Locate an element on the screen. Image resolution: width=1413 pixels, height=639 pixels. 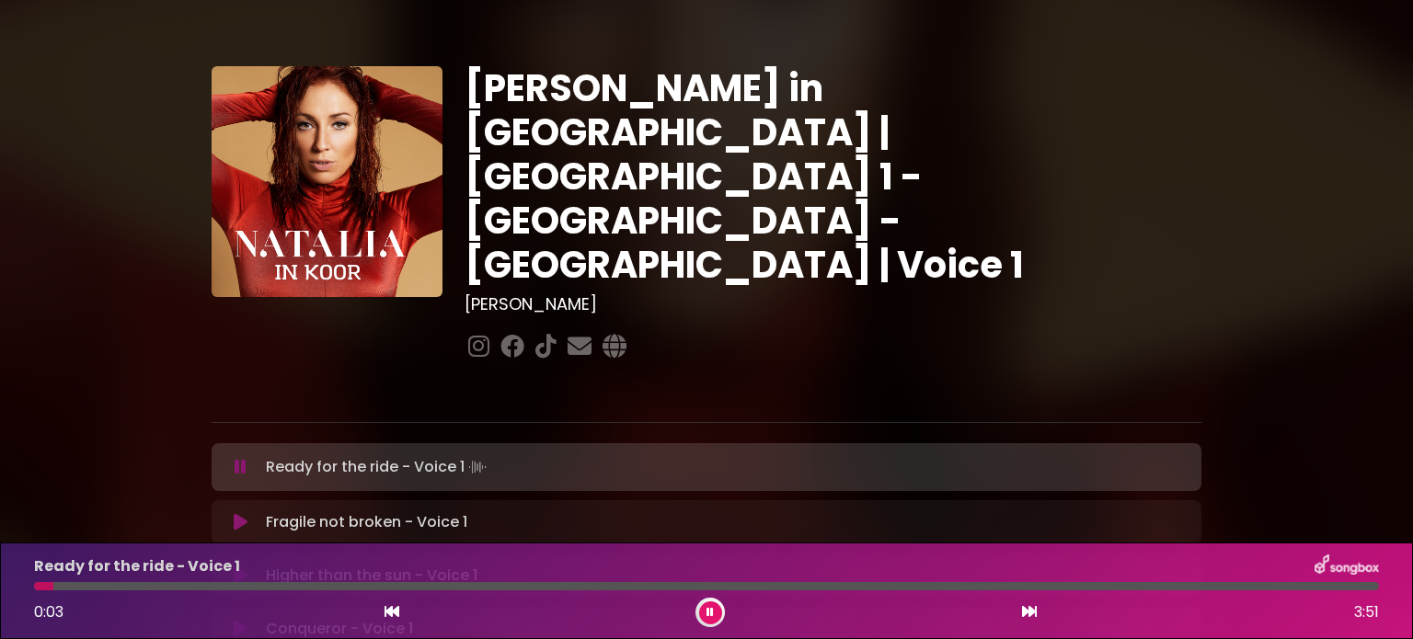
span: 3:51 is located at coordinates (1366, 613).